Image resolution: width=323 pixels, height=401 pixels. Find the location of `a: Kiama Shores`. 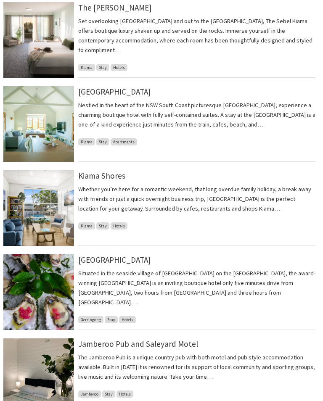

a: Kiama Shores is located at coordinates (102, 176).